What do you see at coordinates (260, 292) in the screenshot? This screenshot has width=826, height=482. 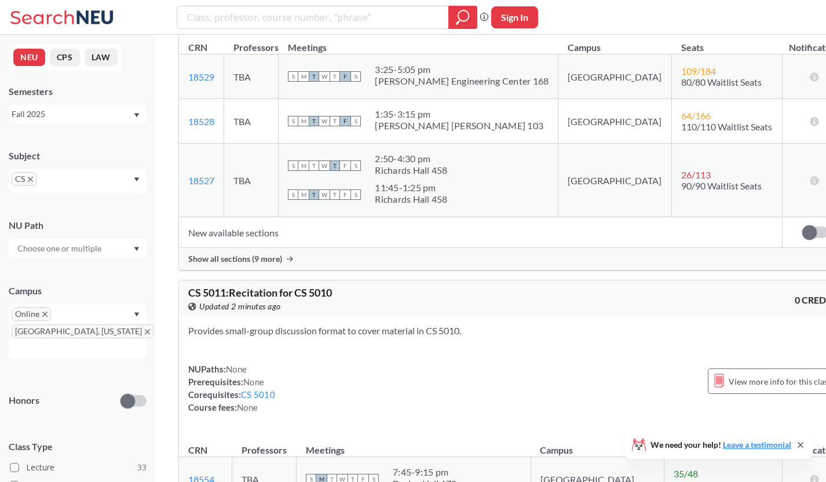 I see `span: CS 5011 : Recitation for CS 5010` at bounding box center [260, 292].